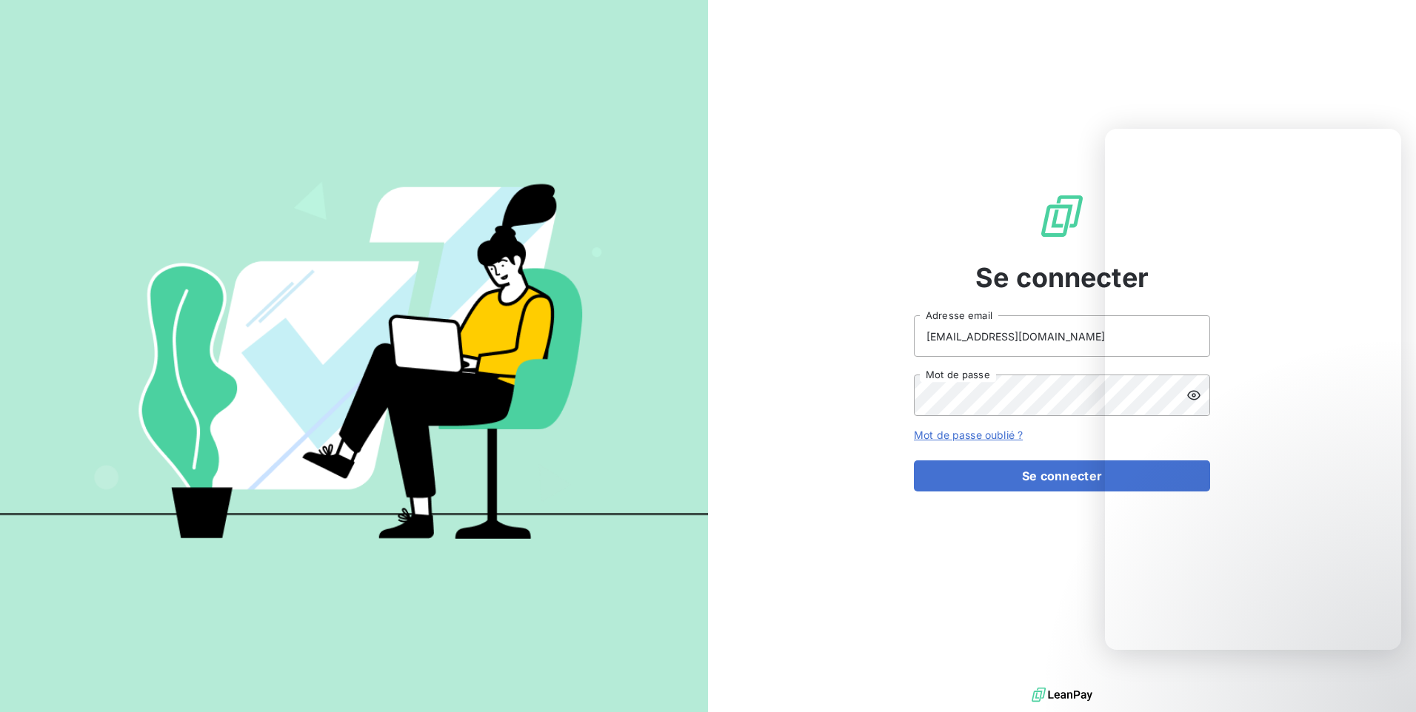 The height and width of the screenshot is (712, 1416). I want to click on a: Mot de passe oublié ?, so click(968, 435).